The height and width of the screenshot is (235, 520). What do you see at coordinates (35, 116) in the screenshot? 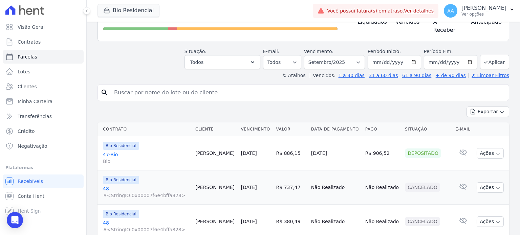
I see `span: Transferências` at bounding box center [35, 116].